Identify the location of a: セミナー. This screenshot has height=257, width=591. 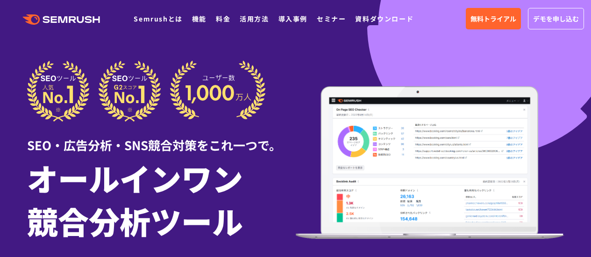
(331, 19).